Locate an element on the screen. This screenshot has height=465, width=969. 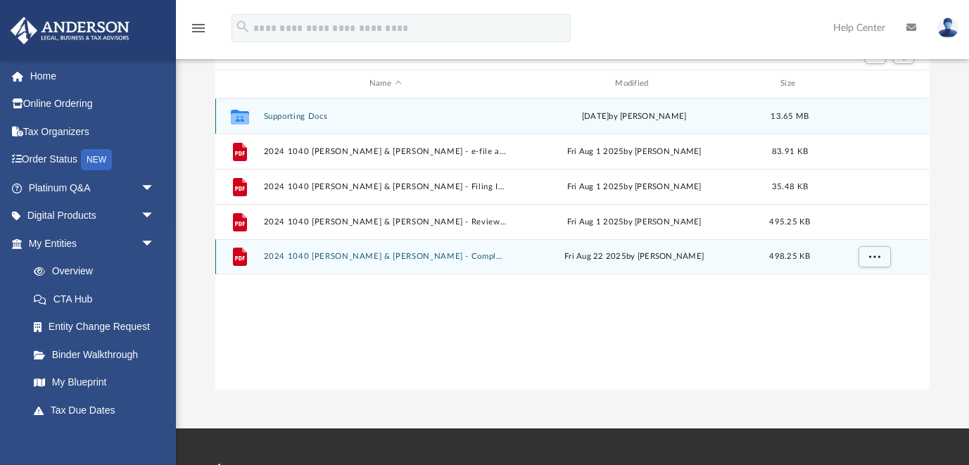
img: User Pic is located at coordinates (948, 27).